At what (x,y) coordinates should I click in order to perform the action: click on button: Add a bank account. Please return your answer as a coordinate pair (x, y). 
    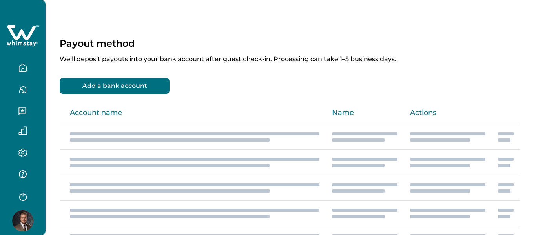
    Looking at the image, I should click on (115, 86).